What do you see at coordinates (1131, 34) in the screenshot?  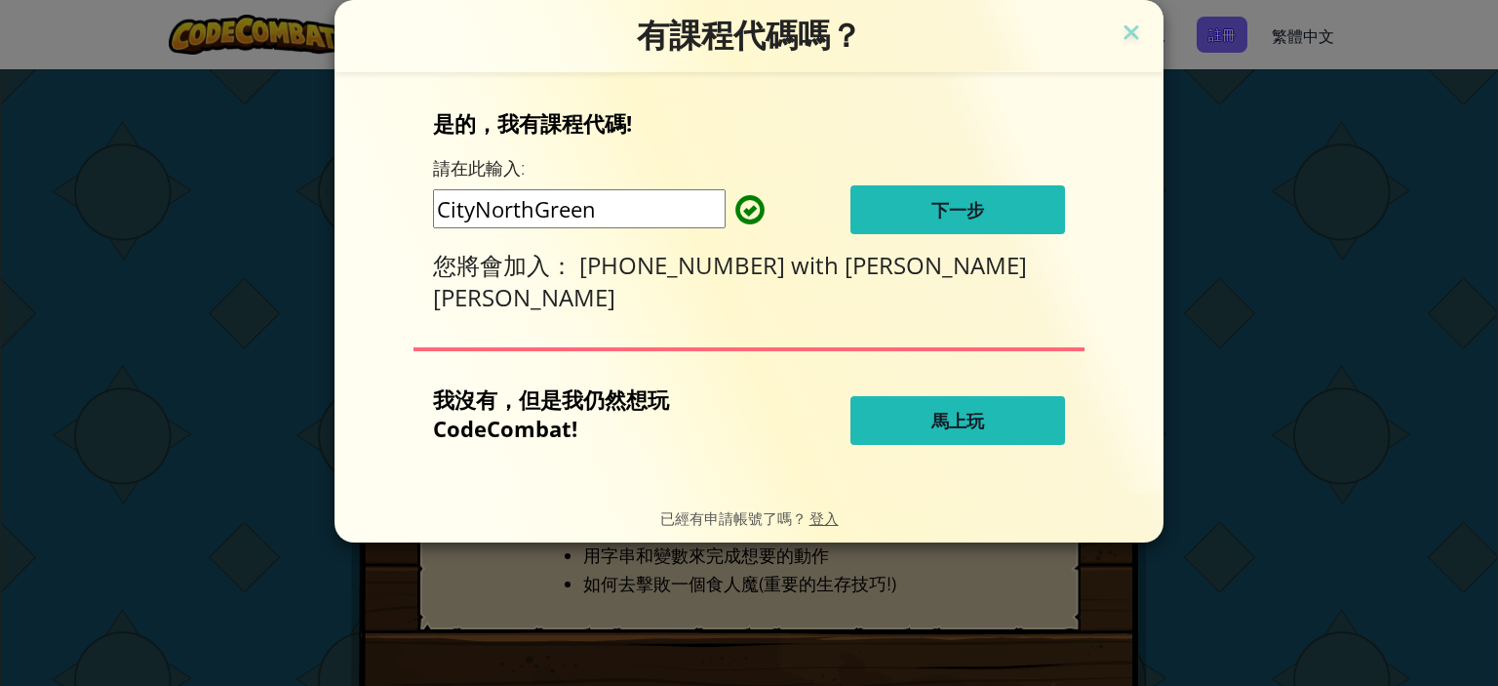 I see `img: close icon` at bounding box center [1131, 34].